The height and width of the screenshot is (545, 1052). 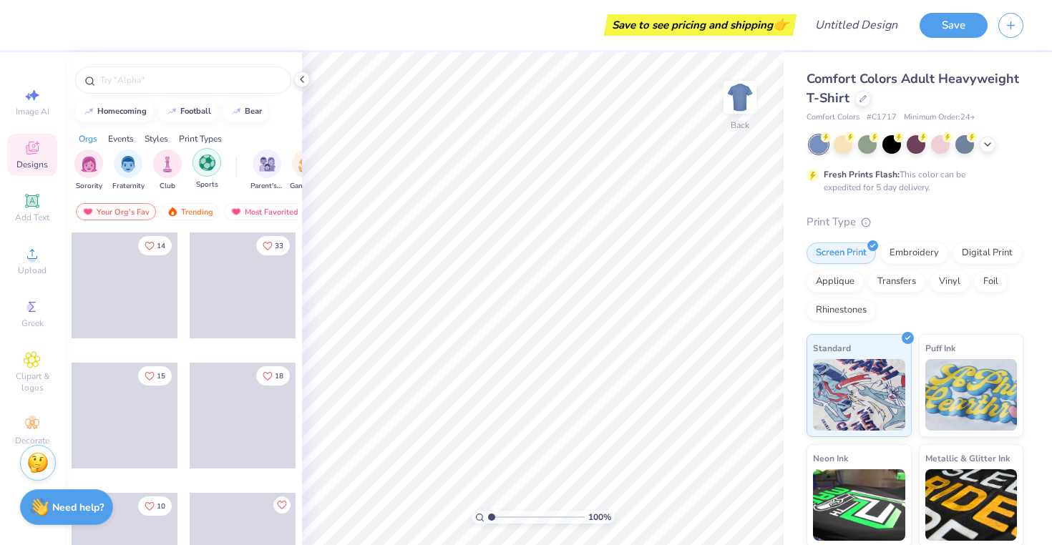 What do you see at coordinates (267, 186) in the screenshot?
I see `span: Parent's Weekend` at bounding box center [267, 186].